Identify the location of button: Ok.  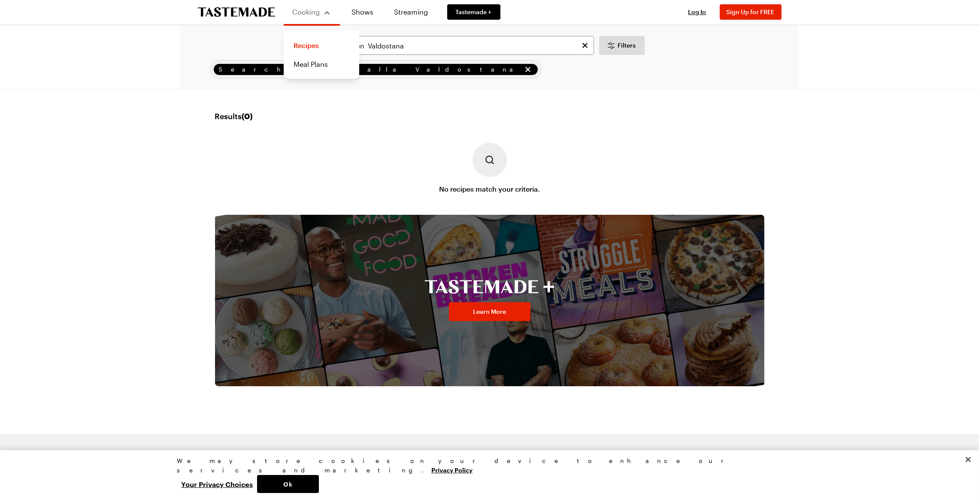
(288, 484).